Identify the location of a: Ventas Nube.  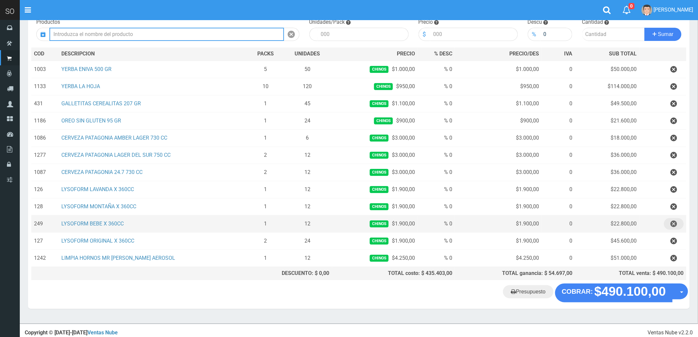
(103, 332).